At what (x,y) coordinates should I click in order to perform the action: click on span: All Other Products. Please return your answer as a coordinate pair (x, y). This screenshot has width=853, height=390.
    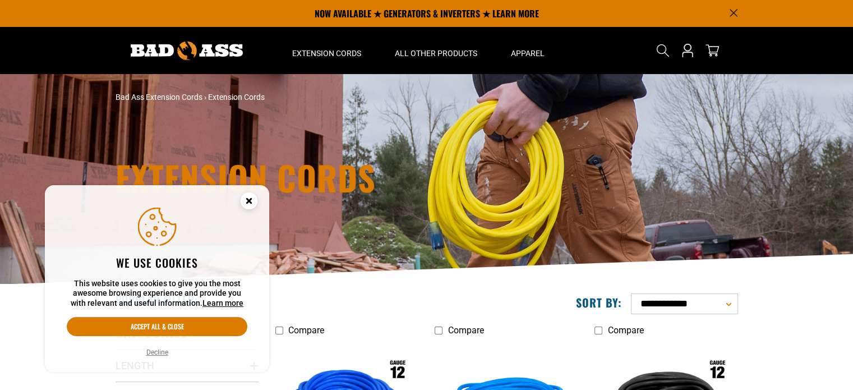
    Looking at the image, I should click on (436, 53).